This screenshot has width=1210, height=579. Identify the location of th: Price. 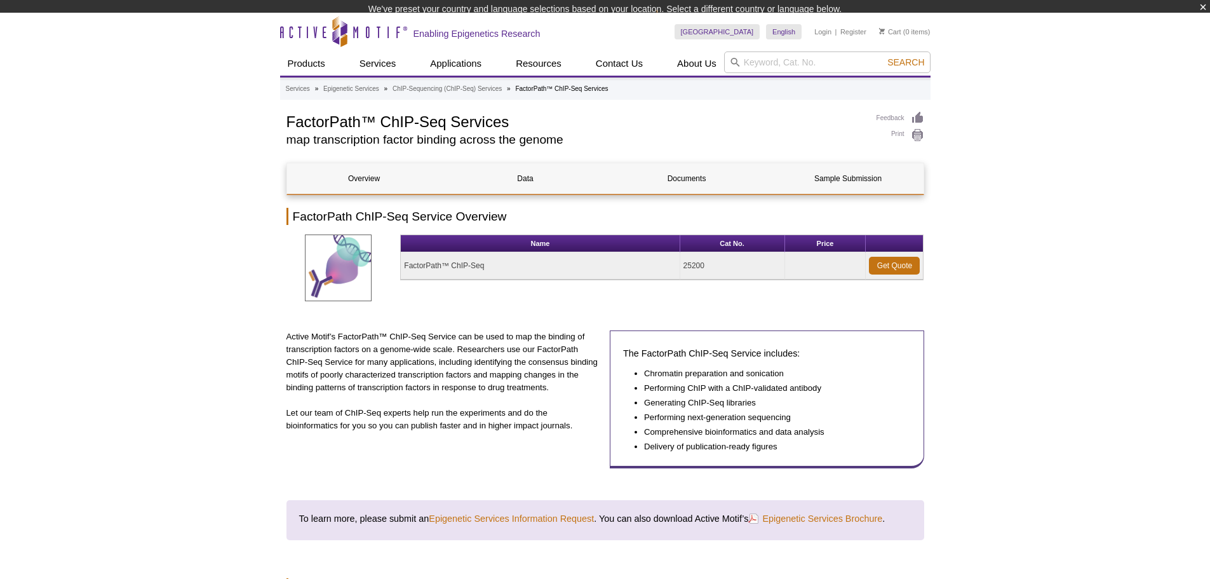
(826, 243).